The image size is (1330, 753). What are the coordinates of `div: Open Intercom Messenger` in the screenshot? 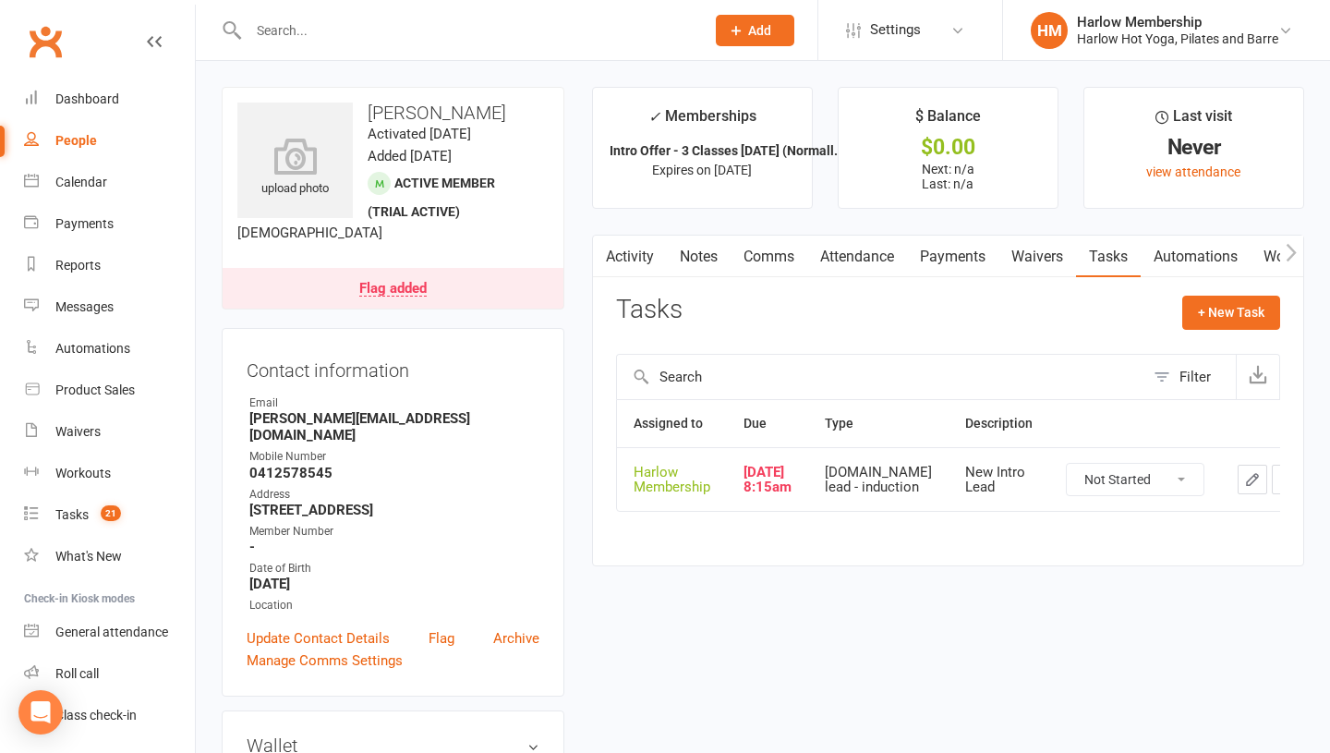 It's located at (41, 712).